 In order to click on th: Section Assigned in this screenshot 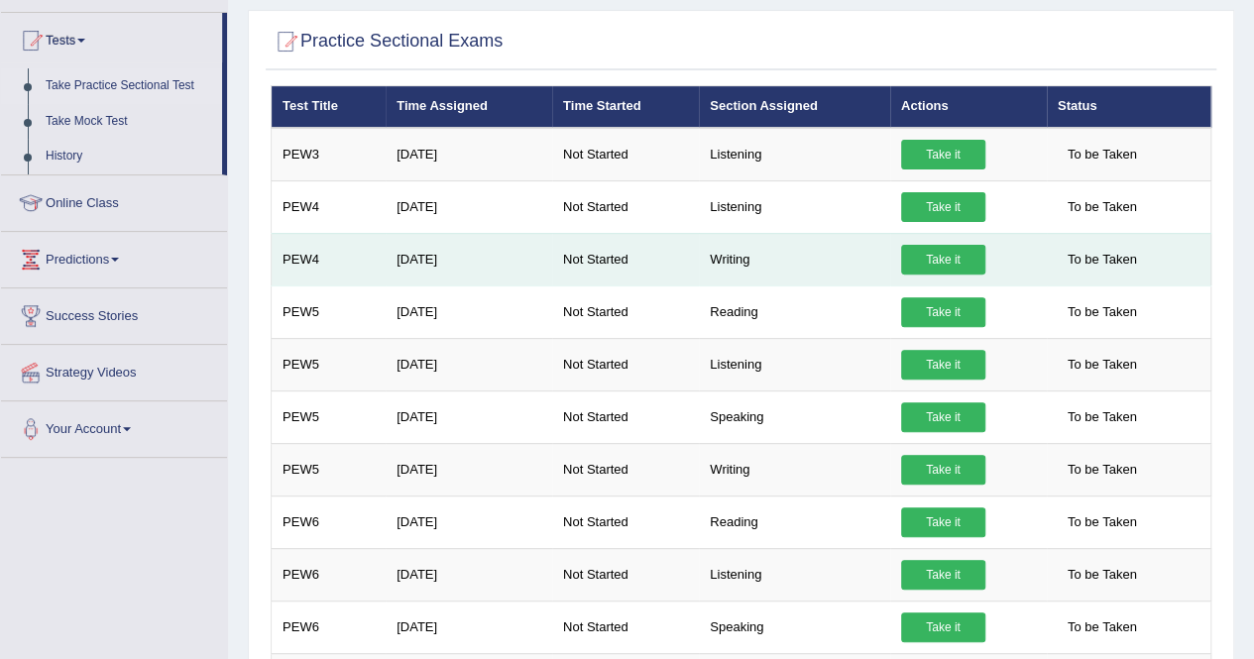, I will do `click(794, 107)`.